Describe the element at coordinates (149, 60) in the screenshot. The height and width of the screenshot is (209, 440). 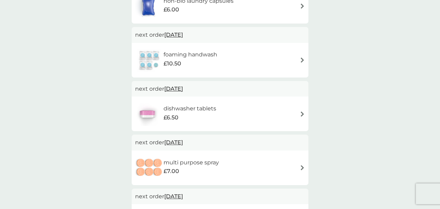
I see `img: foaming handwash` at that location.